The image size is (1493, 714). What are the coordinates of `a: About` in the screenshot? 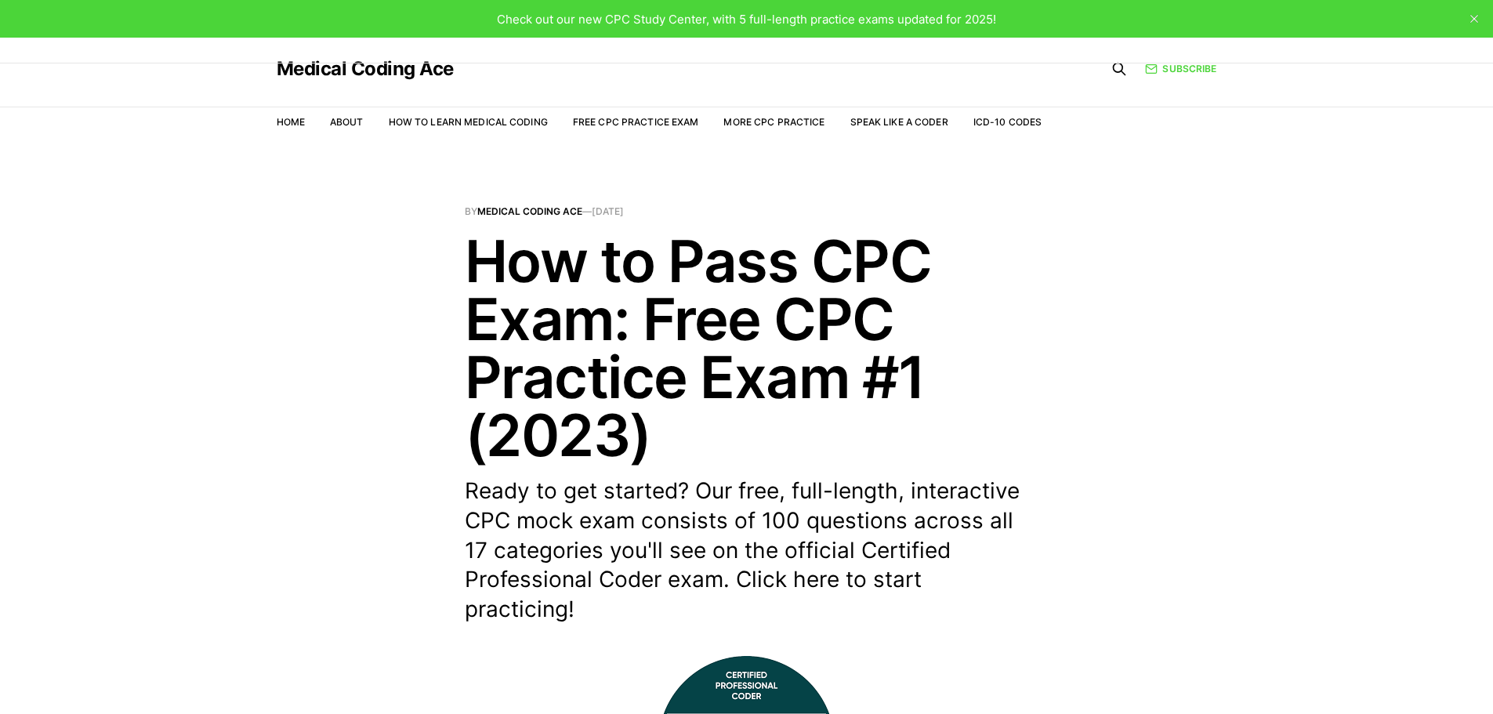 It's located at (346, 121).